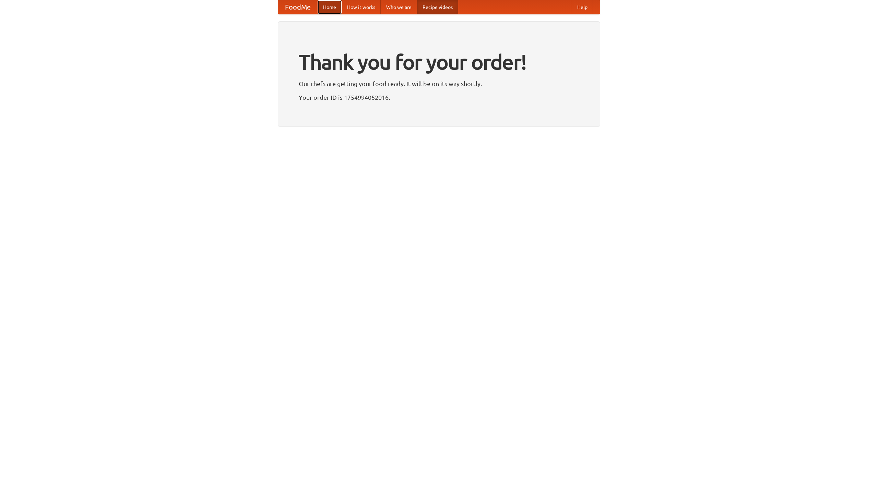 This screenshot has width=878, height=485. Describe the element at coordinates (361, 7) in the screenshot. I see `a: How it works` at that location.